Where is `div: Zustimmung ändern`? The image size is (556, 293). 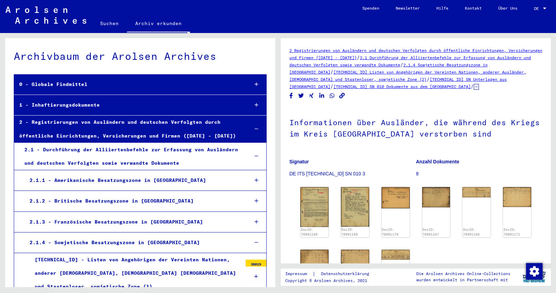
div: Zustimmung ändern is located at coordinates (534, 271).